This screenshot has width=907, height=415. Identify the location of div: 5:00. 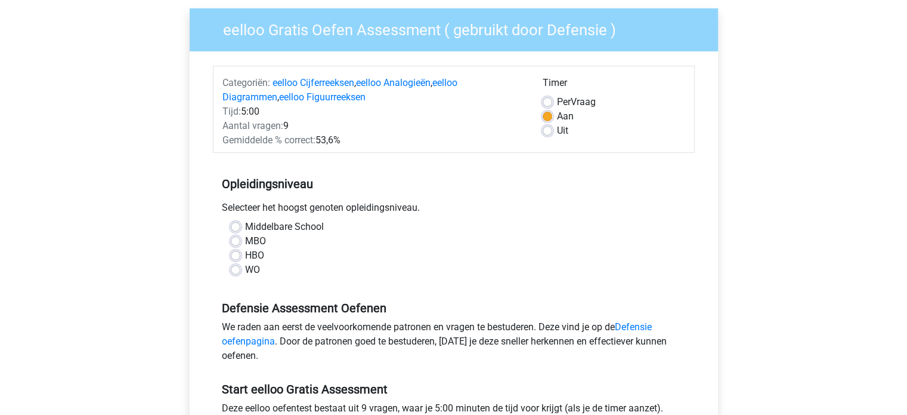
(373, 112).